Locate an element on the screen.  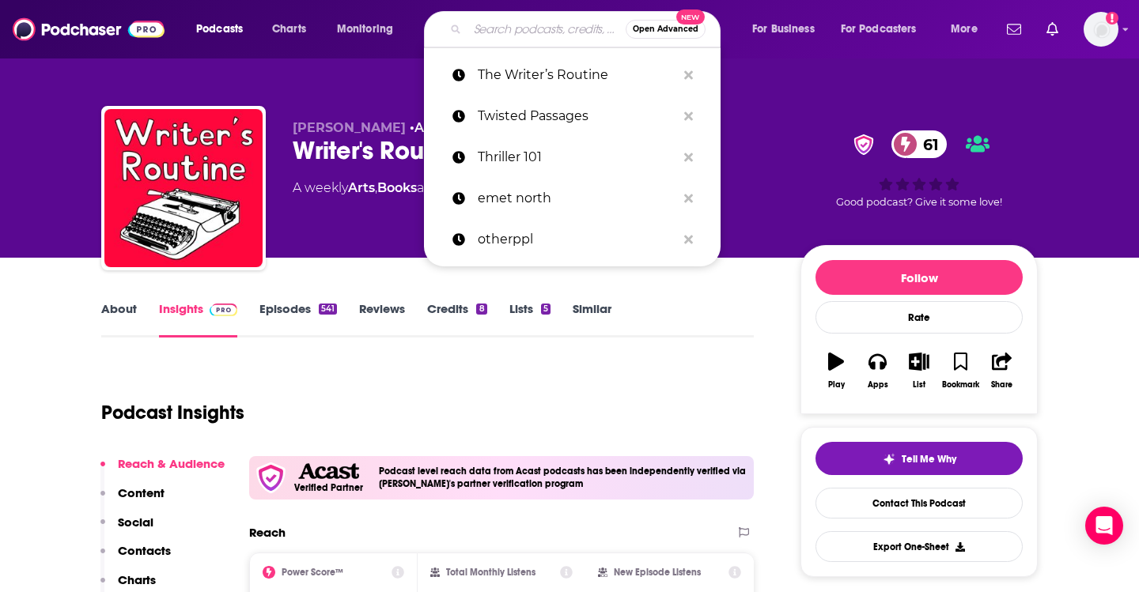
div: List is located at coordinates (919, 385).